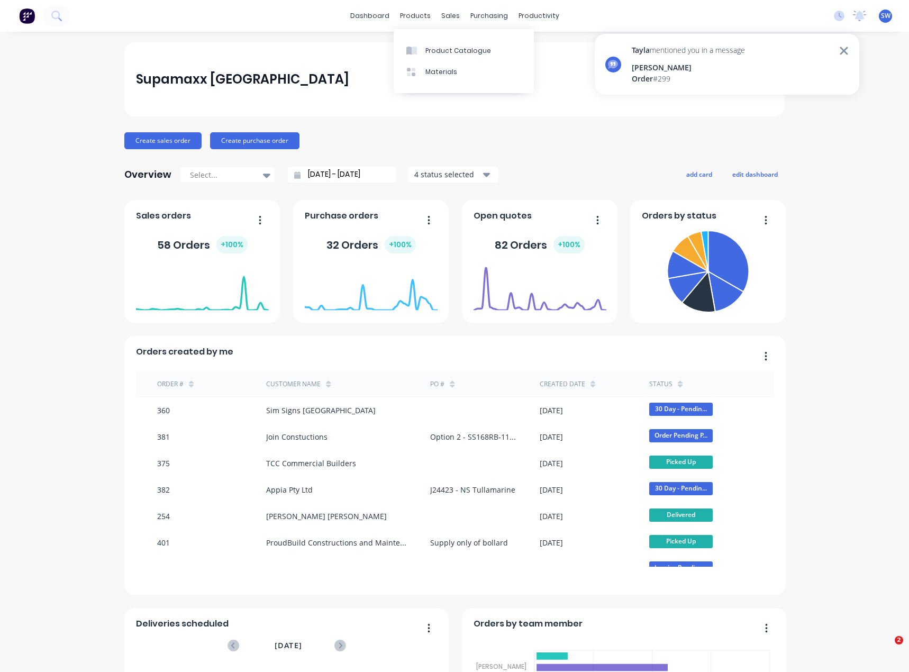 The width and height of the screenshot is (909, 672). I want to click on span: Order, so click(643, 78).